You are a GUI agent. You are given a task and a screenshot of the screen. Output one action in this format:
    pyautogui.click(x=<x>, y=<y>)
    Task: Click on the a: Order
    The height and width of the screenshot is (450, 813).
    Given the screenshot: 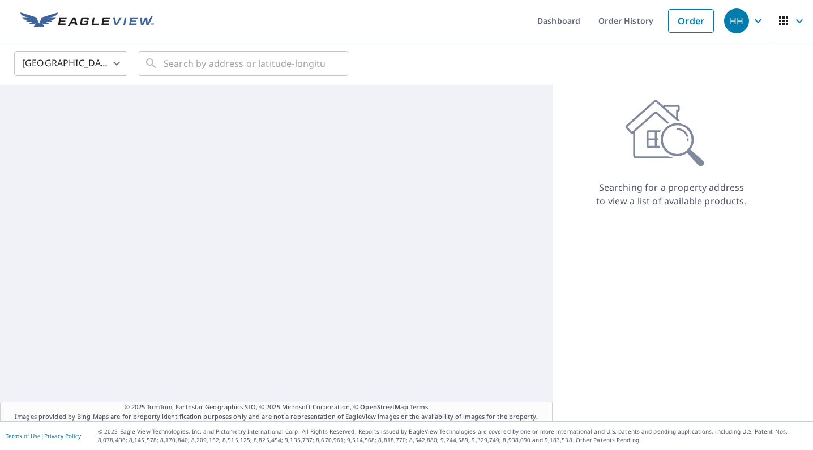 What is the action you would take?
    pyautogui.click(x=691, y=21)
    